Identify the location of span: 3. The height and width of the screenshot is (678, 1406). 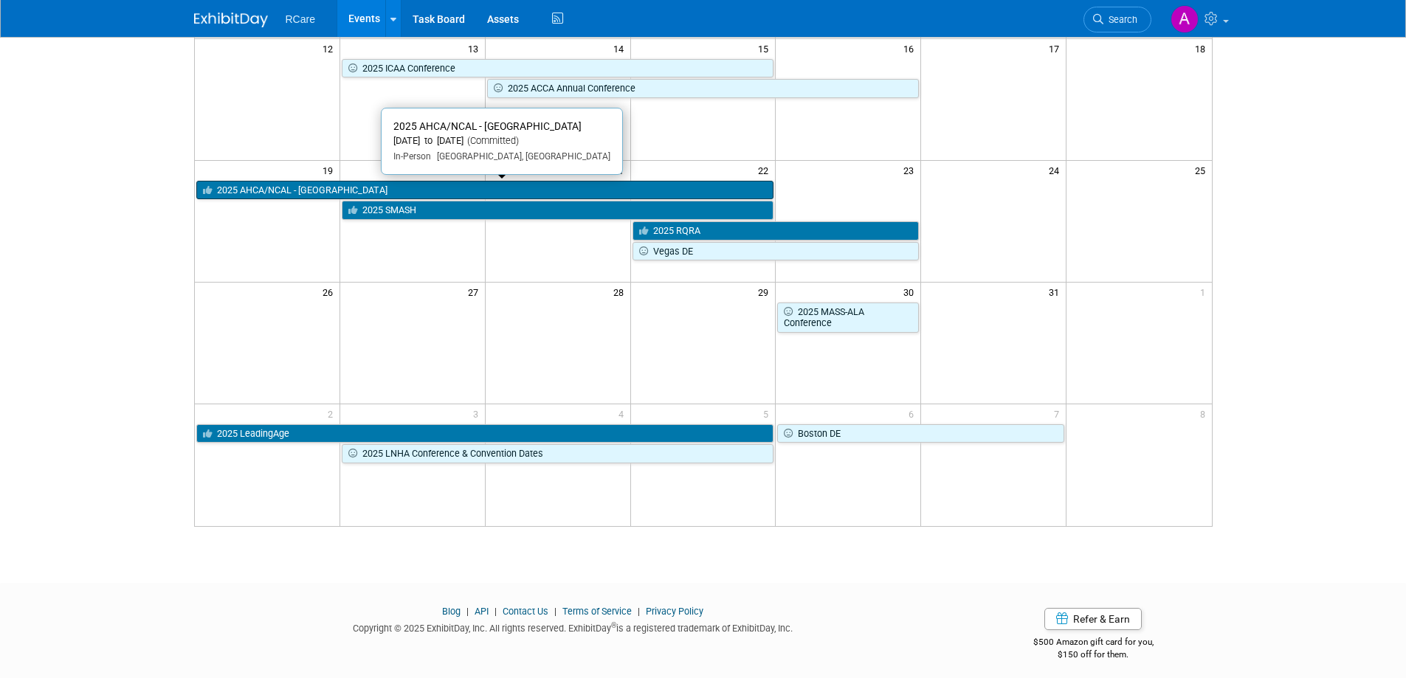
(478, 413).